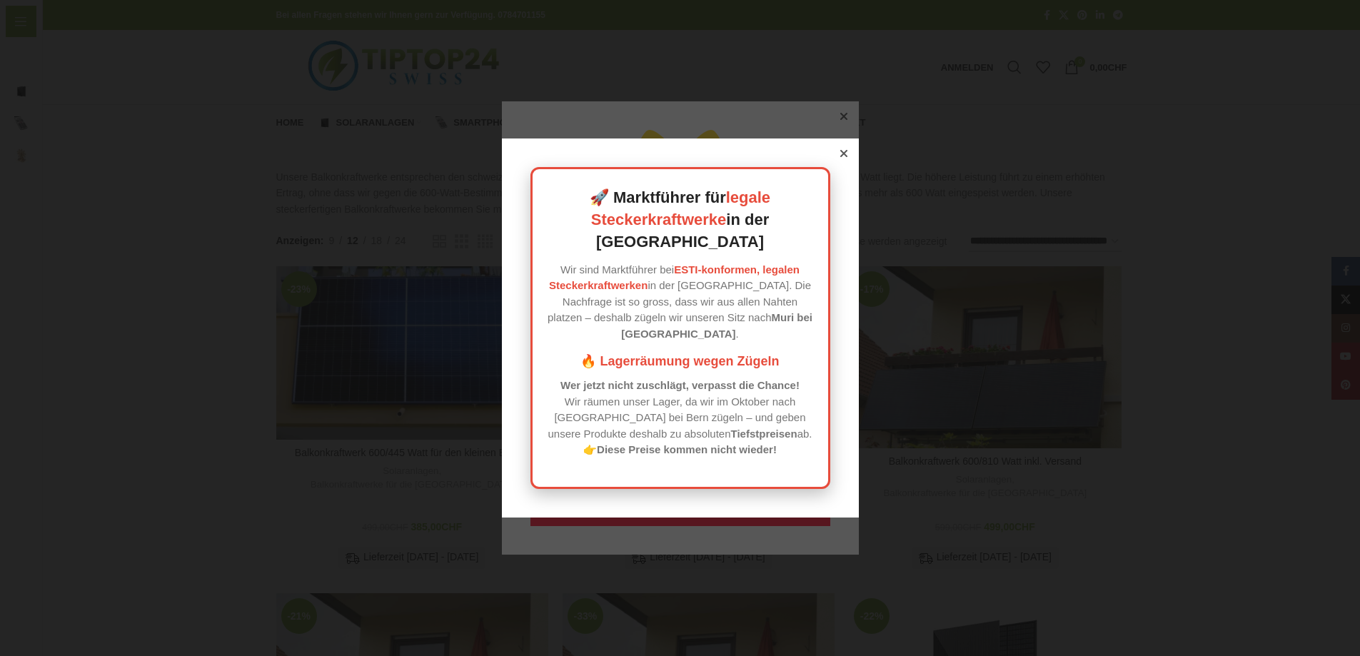 The image size is (1360, 656). What do you see at coordinates (680, 208) in the screenshot?
I see `a: legale Steckerkraftwerke` at bounding box center [680, 208].